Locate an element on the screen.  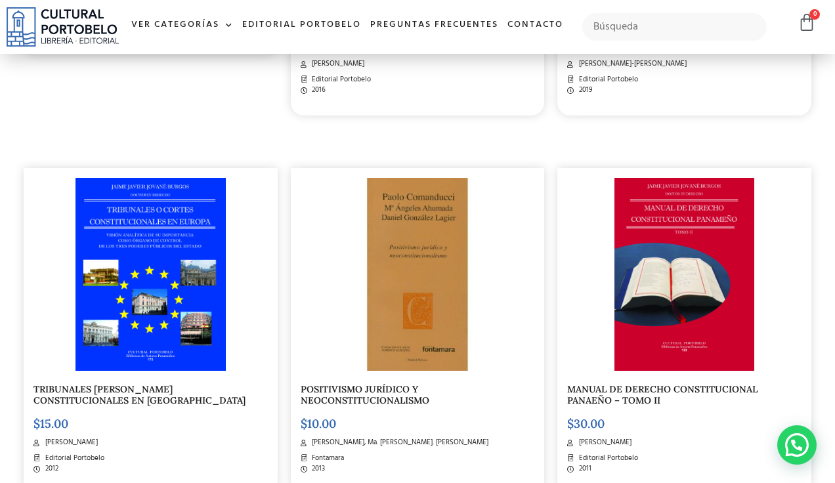
img: positivismo-juridico-y-neoconstitucionalismo-1.jpg is located at coordinates (417, 274).